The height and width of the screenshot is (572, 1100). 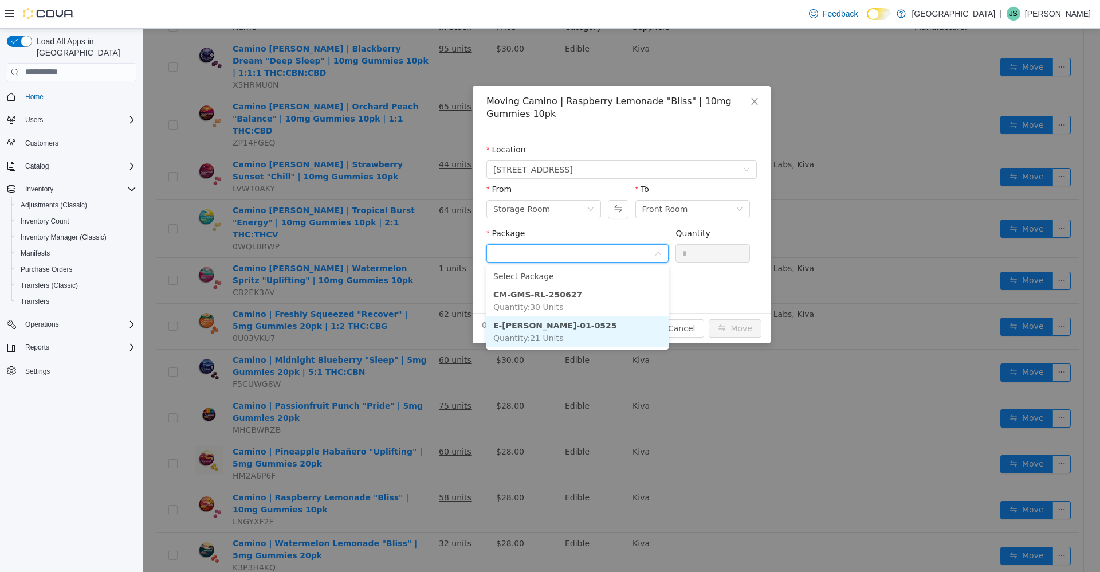 I want to click on button: Inventory Manager (Classic), so click(x=76, y=237).